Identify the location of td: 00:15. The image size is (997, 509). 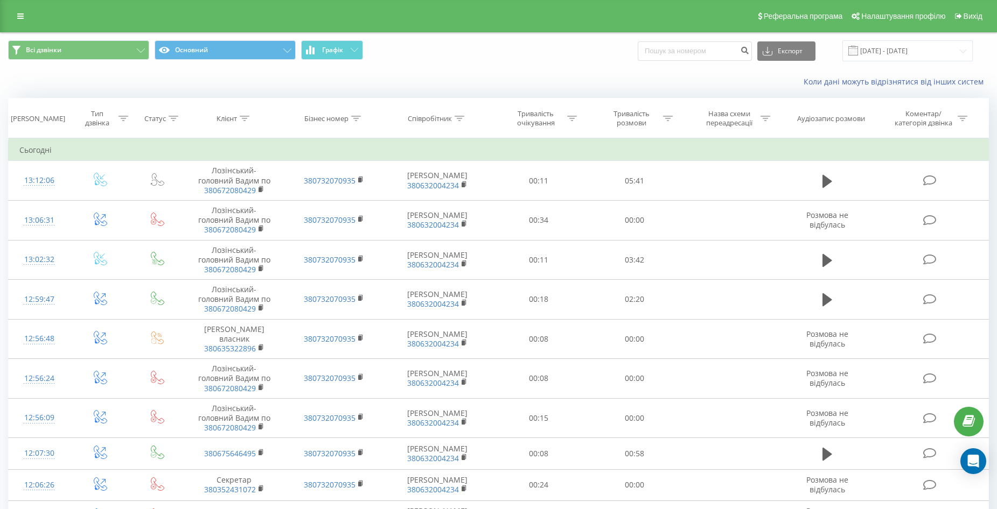
(539, 418).